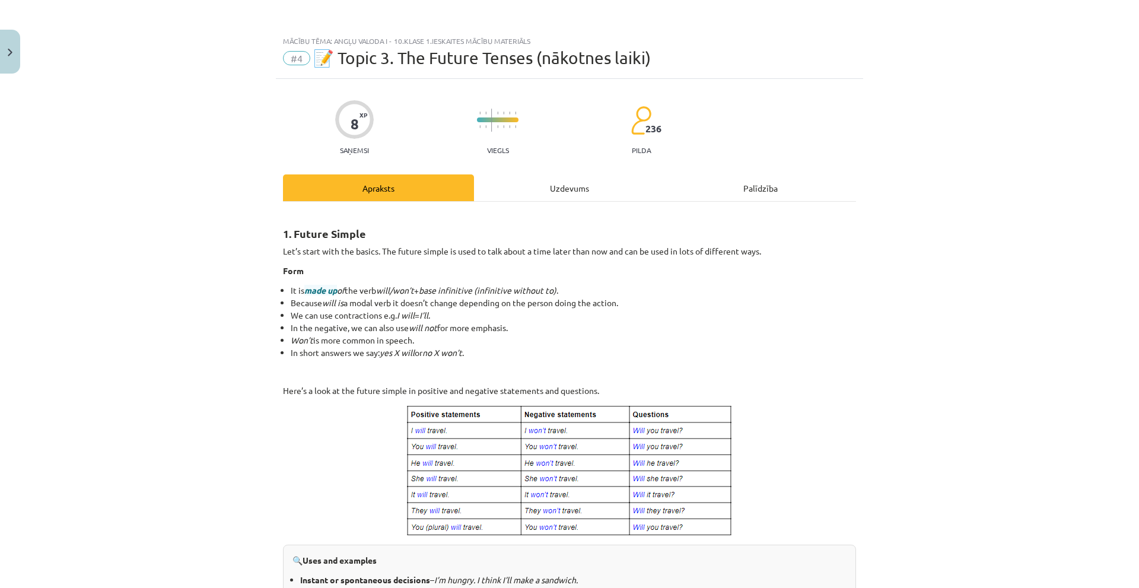  I want to click on b: Instant or spontaneous decisions, so click(365, 580).